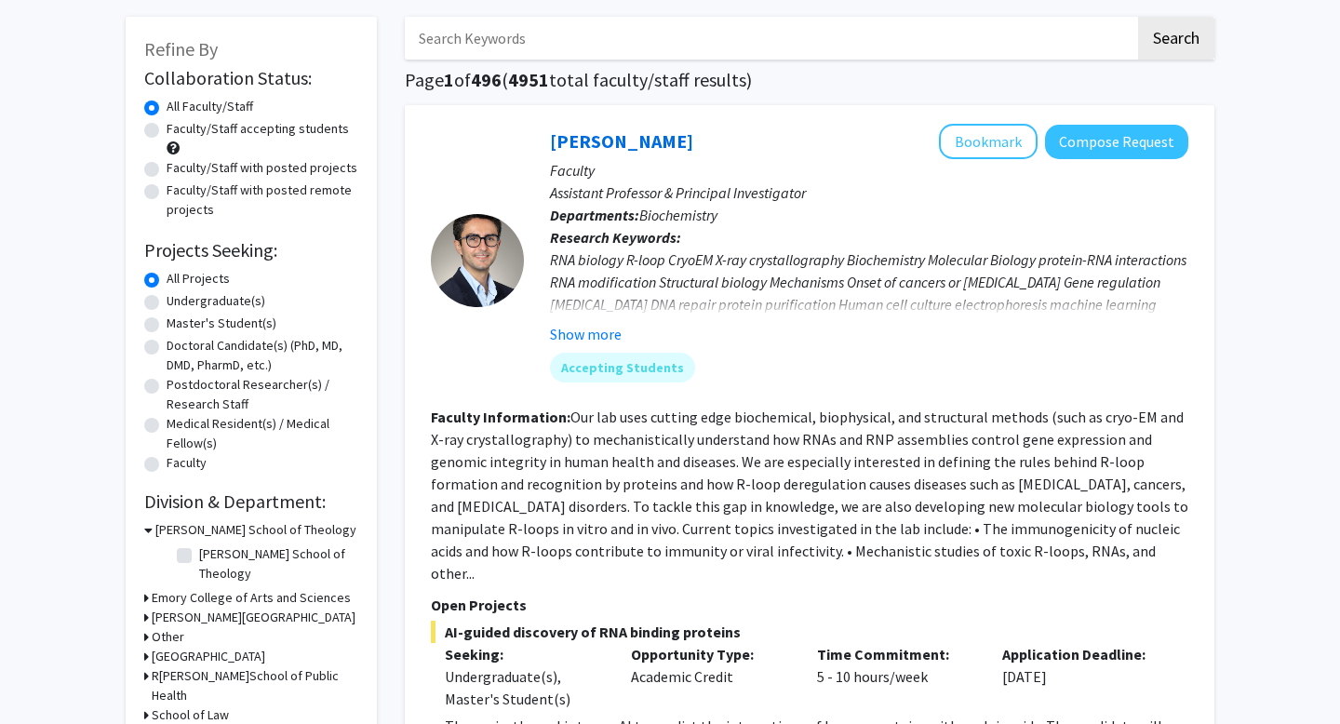 This screenshot has width=1340, height=724. What do you see at coordinates (251, 250) in the screenshot?
I see `h2: Projects Seeking:` at bounding box center [251, 250].